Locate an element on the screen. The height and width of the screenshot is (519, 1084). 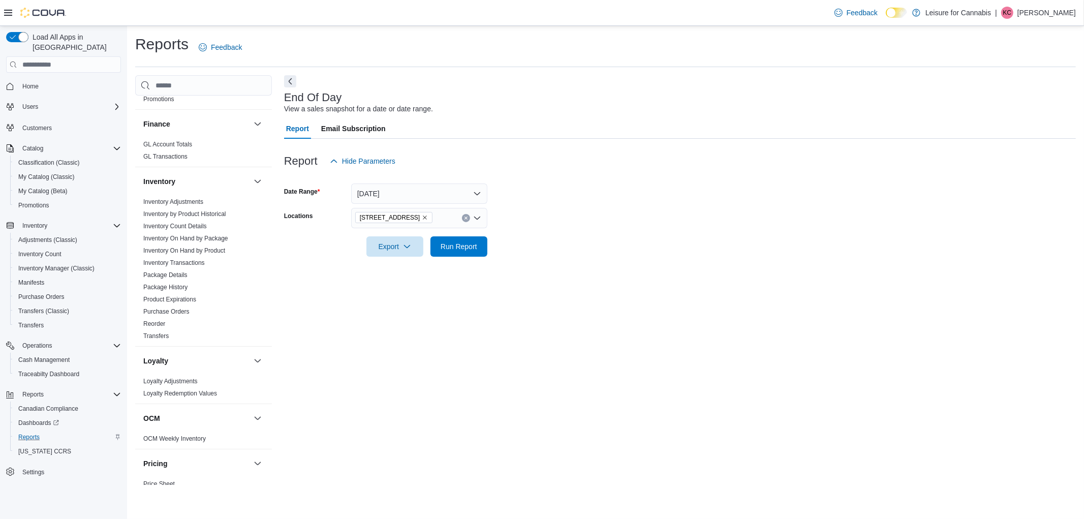
span: Transfers (Classic) is located at coordinates (68, 311).